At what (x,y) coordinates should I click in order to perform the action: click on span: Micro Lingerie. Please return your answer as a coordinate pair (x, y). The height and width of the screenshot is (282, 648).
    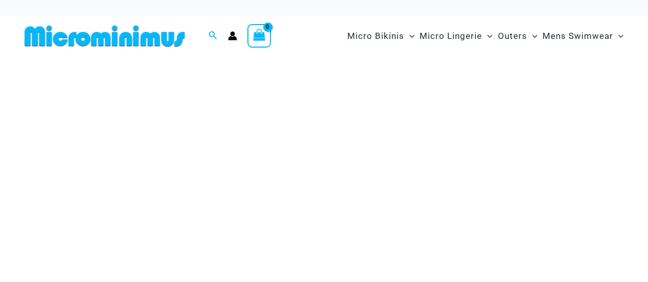
    Looking at the image, I should click on (451, 36).